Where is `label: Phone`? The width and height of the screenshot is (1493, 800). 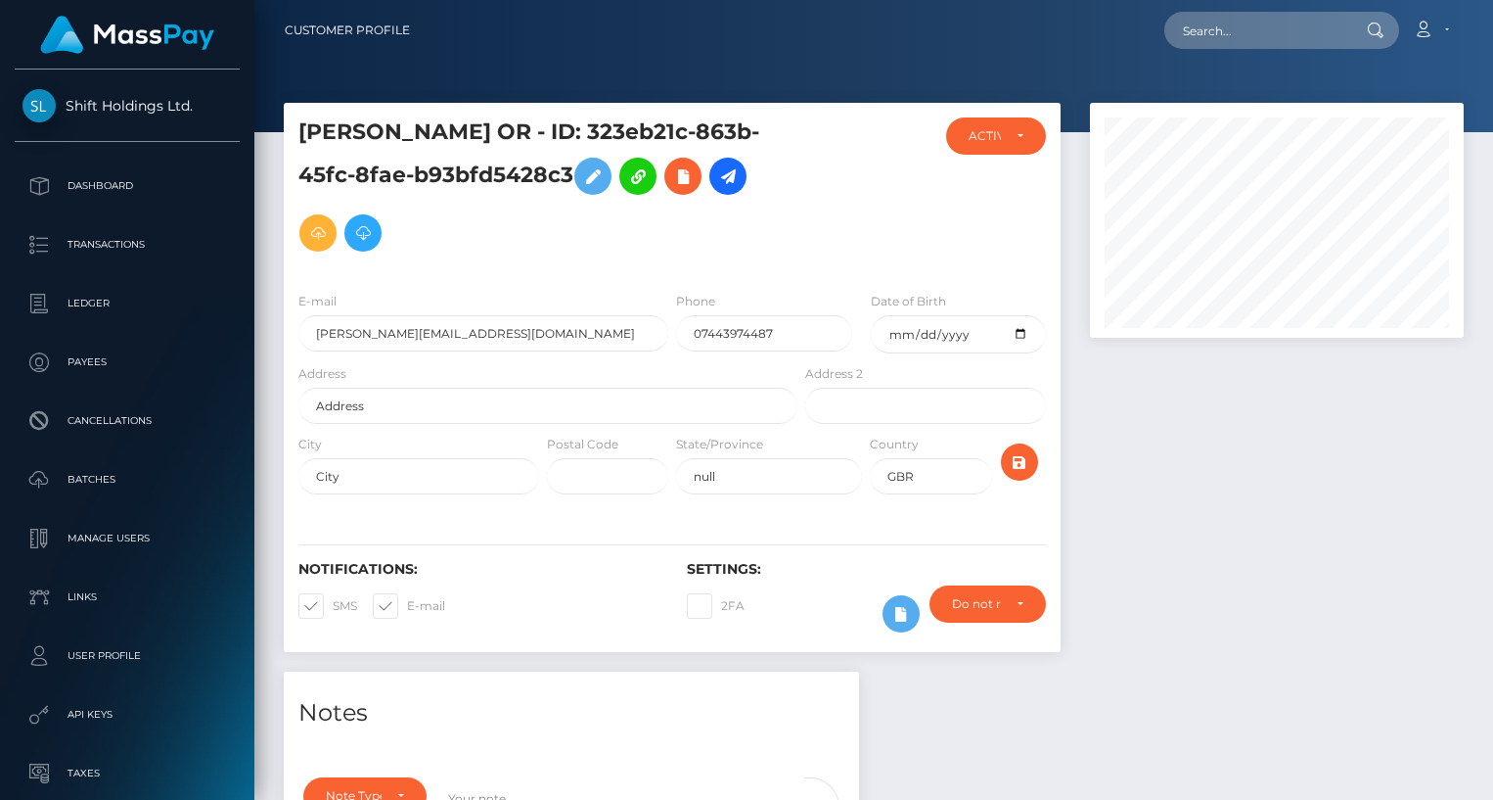 label: Phone is located at coordinates (696, 301).